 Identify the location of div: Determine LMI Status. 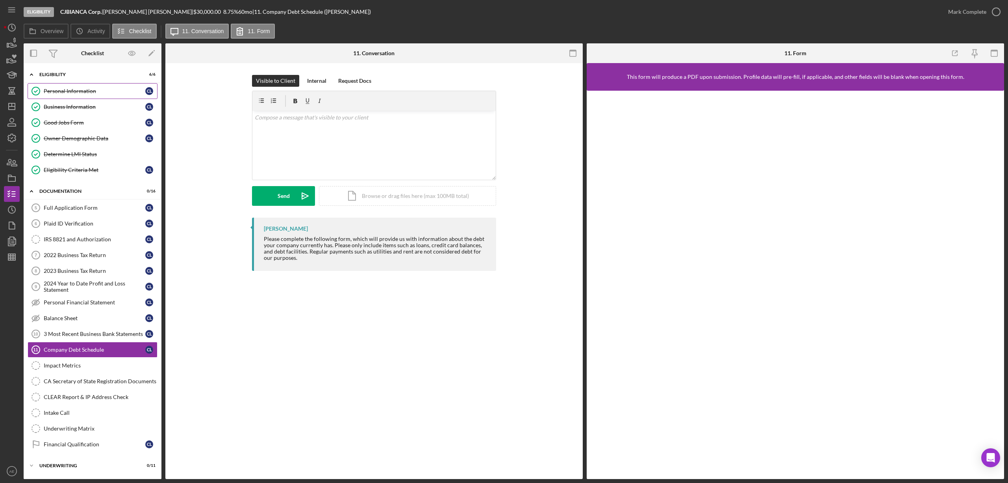
(100, 154).